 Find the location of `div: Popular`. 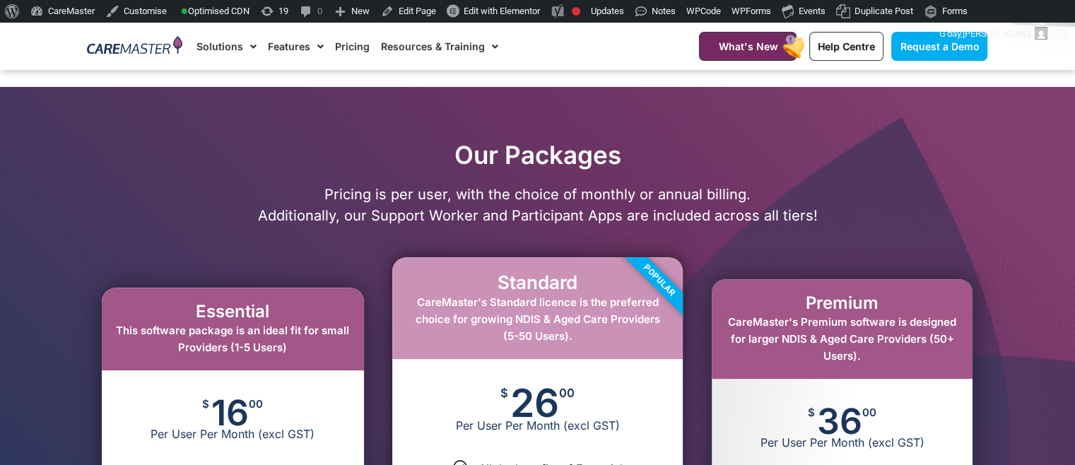

div: Popular is located at coordinates (659, 280).